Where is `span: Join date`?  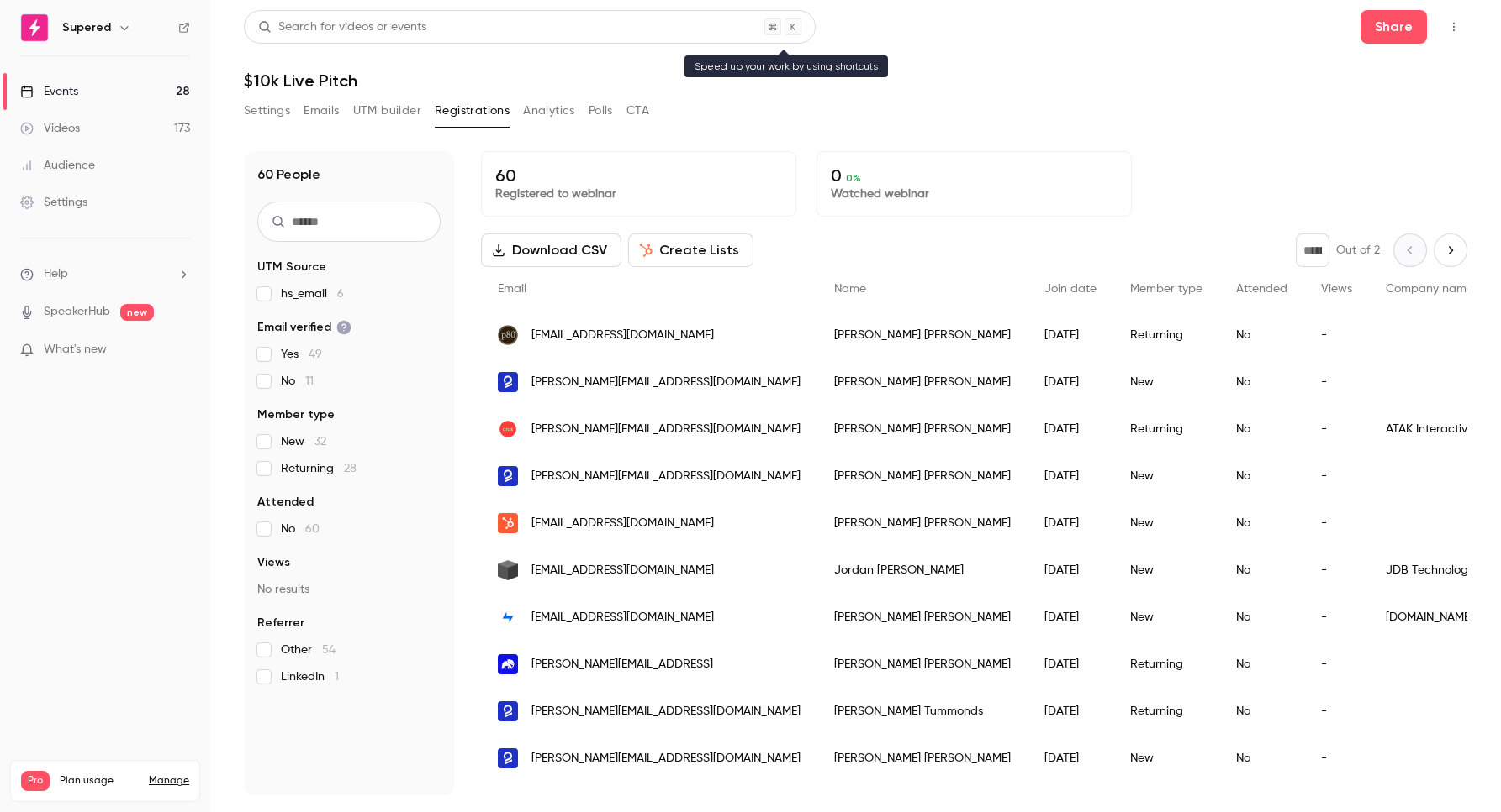 span: Join date is located at coordinates (1070, 289).